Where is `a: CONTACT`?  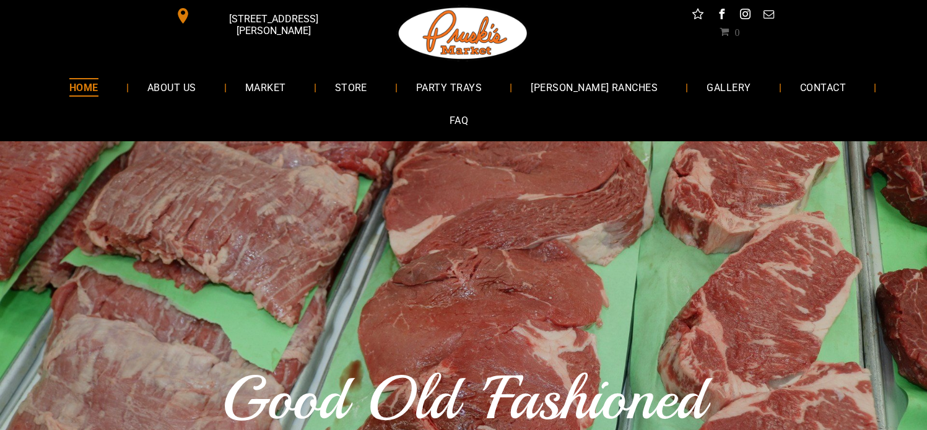 a: CONTACT is located at coordinates (823, 87).